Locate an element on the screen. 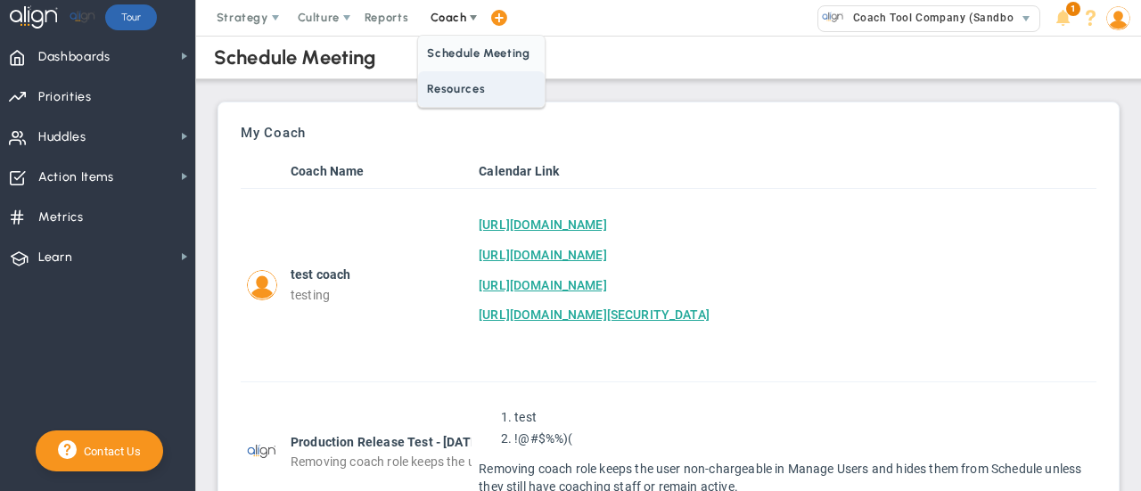  span: Coach Tool Company (Sandbox) is located at coordinates (933, 18).